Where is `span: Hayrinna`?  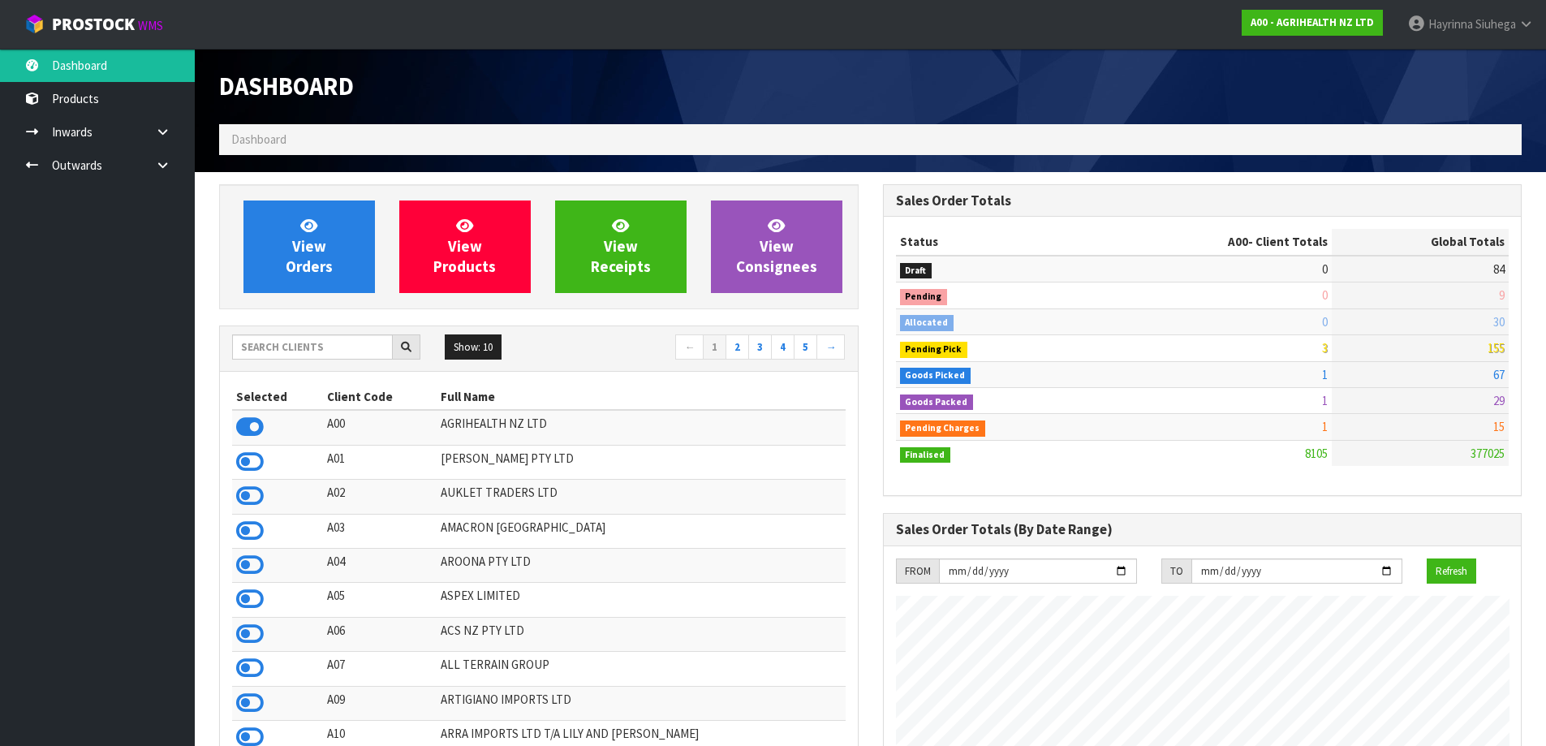 span: Hayrinna is located at coordinates (1450, 24).